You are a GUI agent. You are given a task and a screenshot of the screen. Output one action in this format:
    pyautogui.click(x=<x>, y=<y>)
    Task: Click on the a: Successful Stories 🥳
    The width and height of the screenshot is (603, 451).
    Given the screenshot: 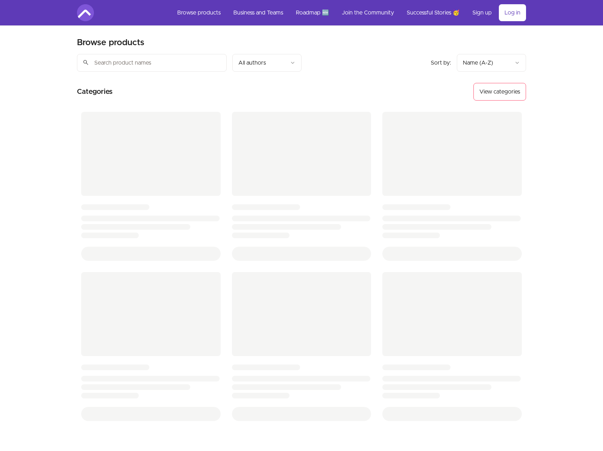 What is the action you would take?
    pyautogui.click(x=433, y=13)
    